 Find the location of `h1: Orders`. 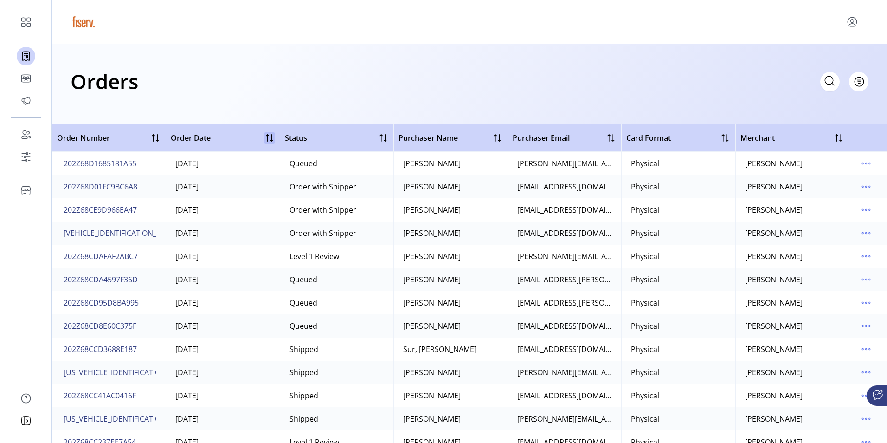

h1: Orders is located at coordinates (104, 81).